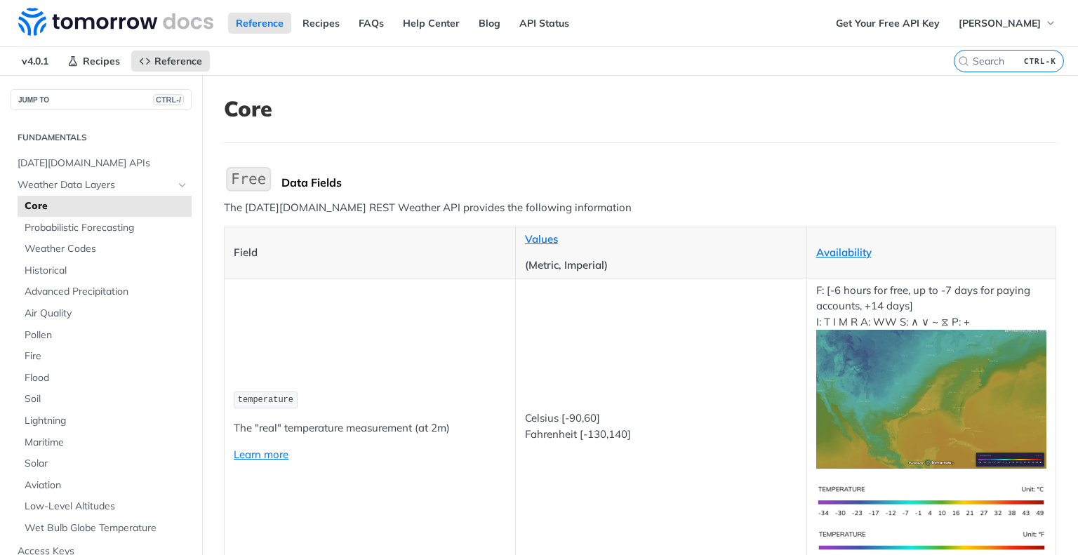 The width and height of the screenshot is (1078, 555). What do you see at coordinates (106, 249) in the screenshot?
I see `span: Weather Codes` at bounding box center [106, 249].